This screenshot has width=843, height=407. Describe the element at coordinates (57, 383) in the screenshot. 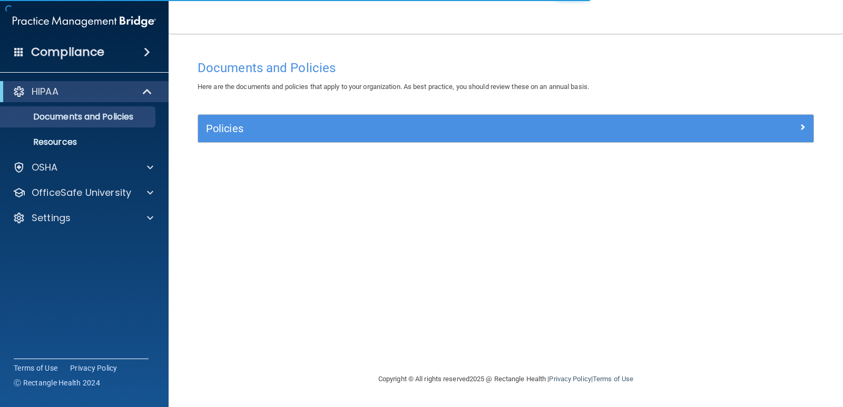

I see `span: Ⓒ Rectangle Health 2024` at that location.